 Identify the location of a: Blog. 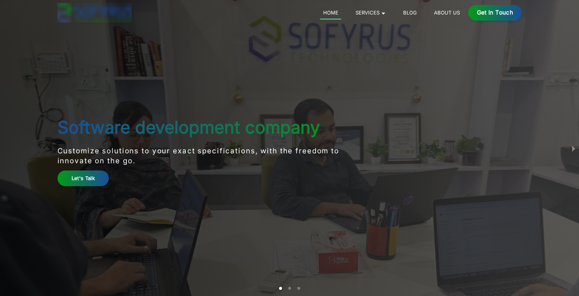
(410, 13).